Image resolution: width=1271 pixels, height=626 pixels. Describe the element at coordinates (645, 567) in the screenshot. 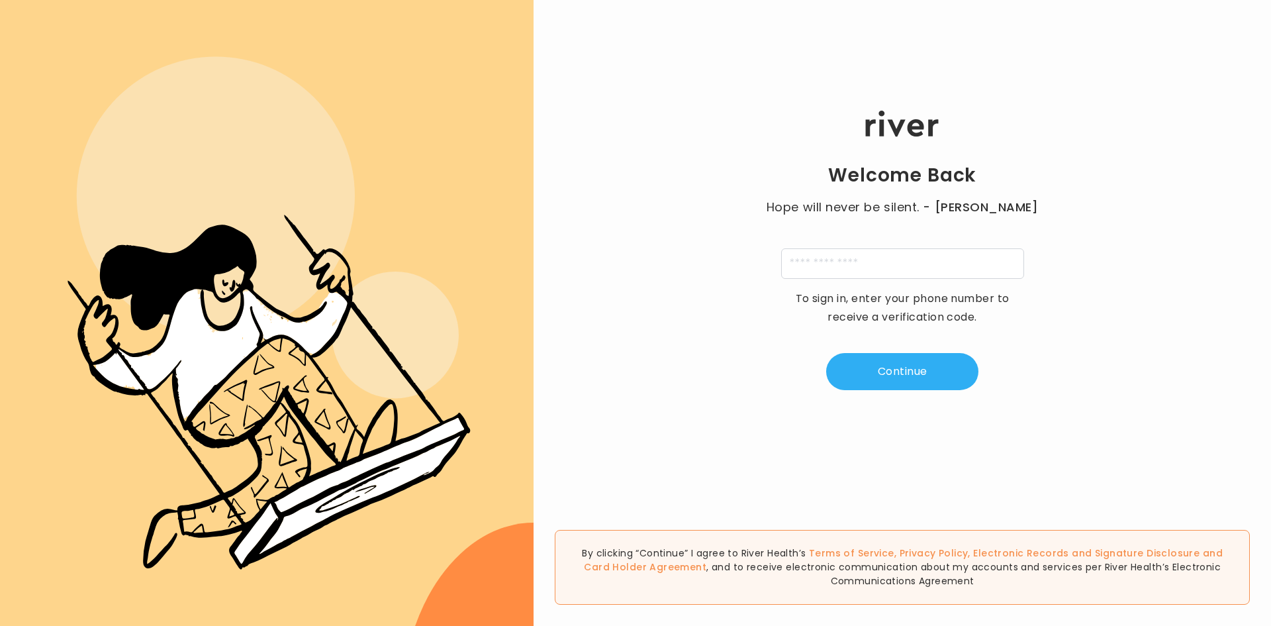

I see `a: Card Holder Agreement` at that location.